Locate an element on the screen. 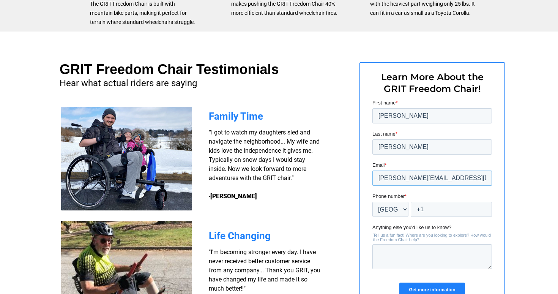  span: The GRIT Freedom Chair is built with mountain bike parts, making it perfect for terrain where sta... is located at coordinates (142, 13).